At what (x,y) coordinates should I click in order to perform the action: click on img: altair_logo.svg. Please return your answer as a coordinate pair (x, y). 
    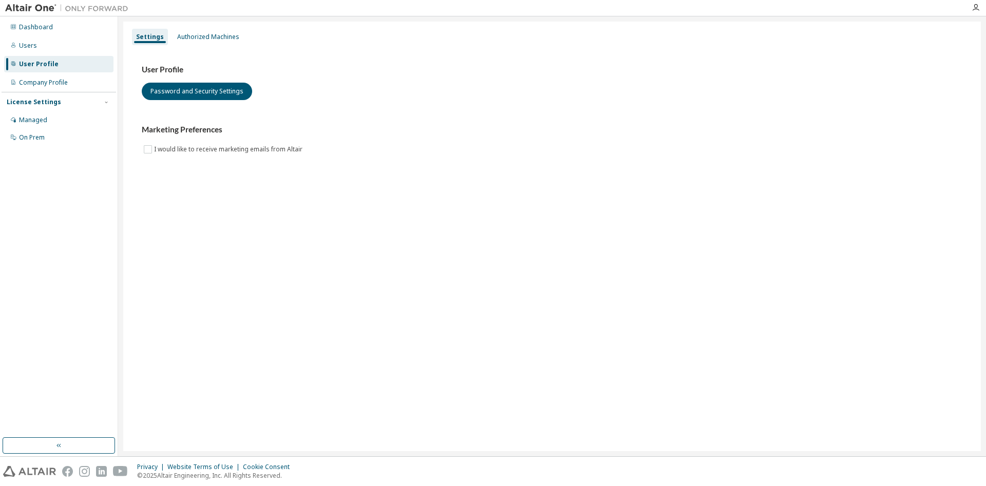
    Looking at the image, I should click on (29, 472).